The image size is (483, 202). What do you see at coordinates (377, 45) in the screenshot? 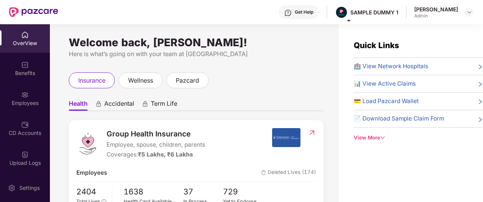
I see `span: Quick Links` at bounding box center [377, 45].